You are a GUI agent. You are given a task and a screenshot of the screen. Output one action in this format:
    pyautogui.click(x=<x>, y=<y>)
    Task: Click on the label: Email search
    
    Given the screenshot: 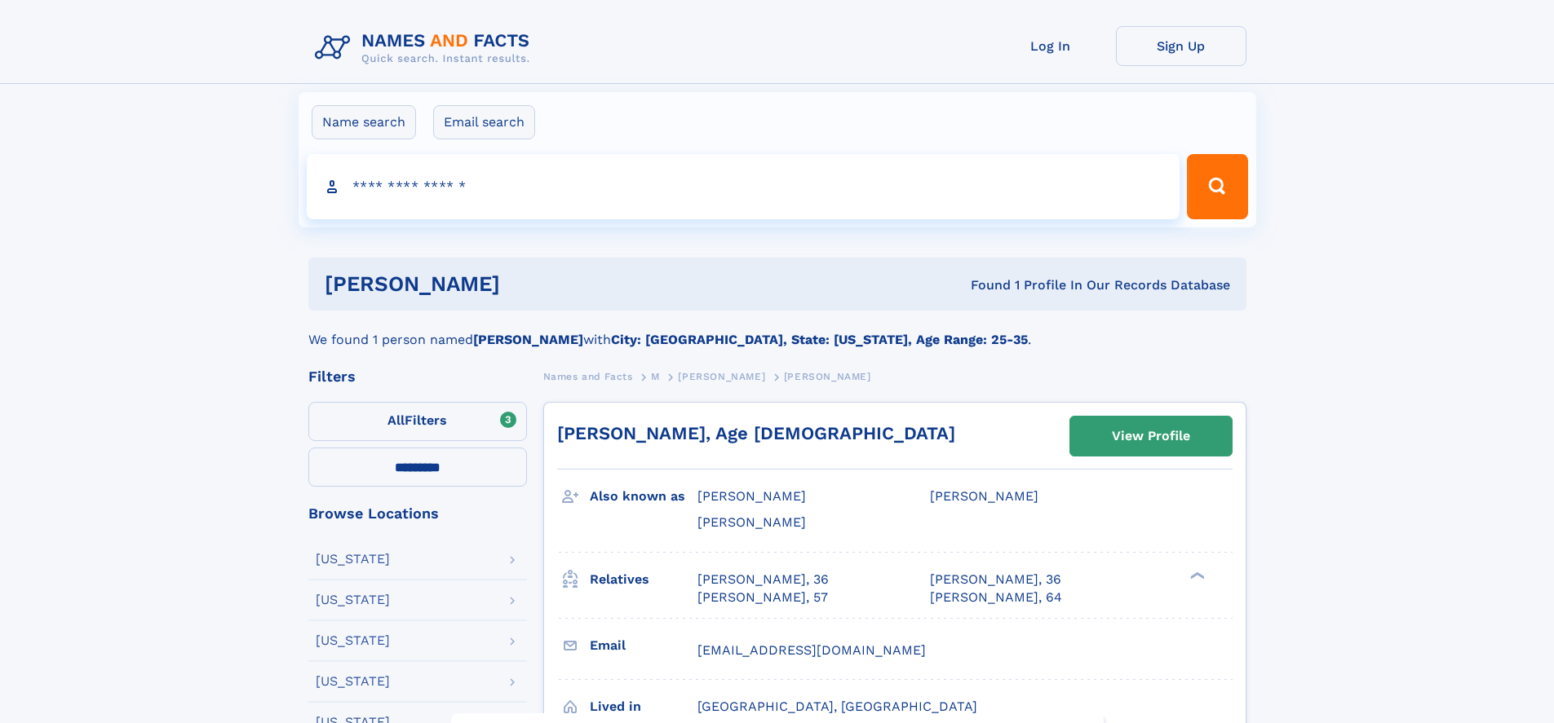 What is the action you would take?
    pyautogui.click(x=484, y=122)
    